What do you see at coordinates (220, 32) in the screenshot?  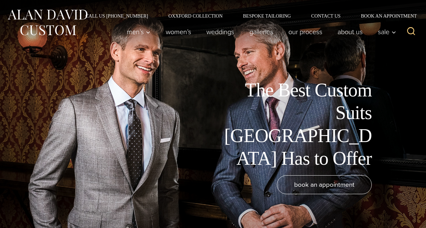 I see `a: weddings` at bounding box center [220, 32].